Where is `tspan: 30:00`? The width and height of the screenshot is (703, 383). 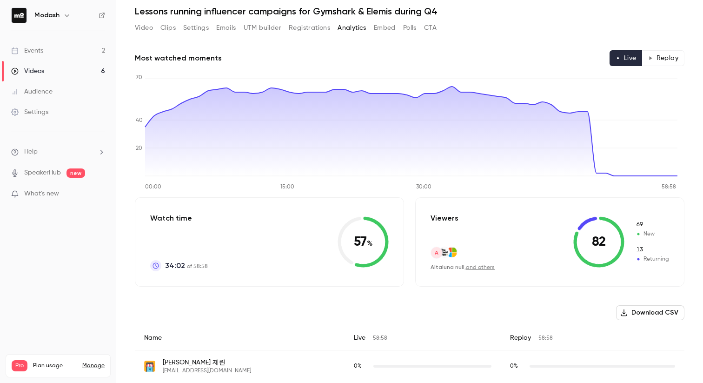 tspan: 30:00 is located at coordinates (424, 187).